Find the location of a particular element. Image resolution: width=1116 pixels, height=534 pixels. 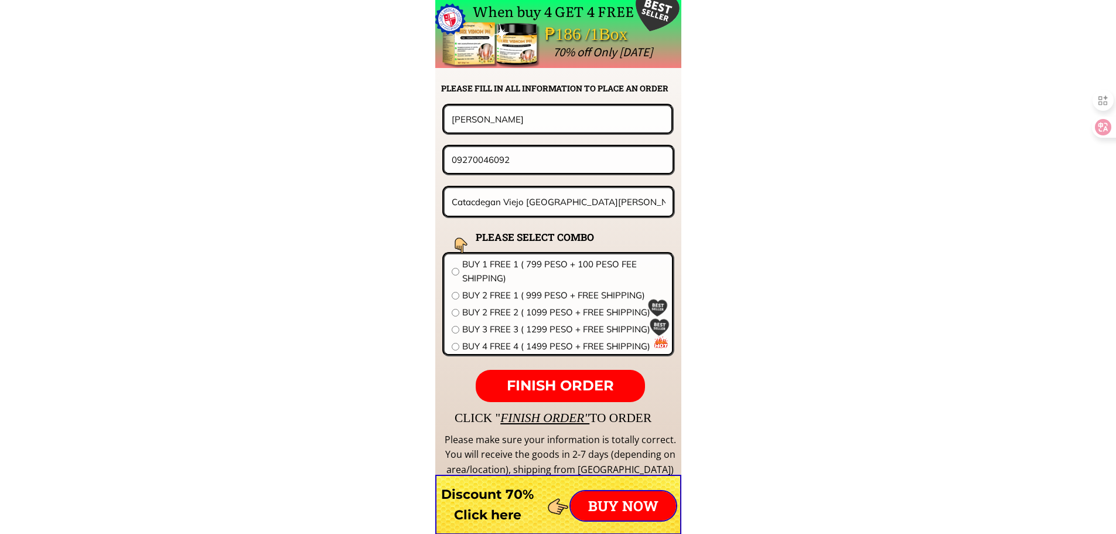

h3: Discount 70% Click here is located at coordinates (487, 504).